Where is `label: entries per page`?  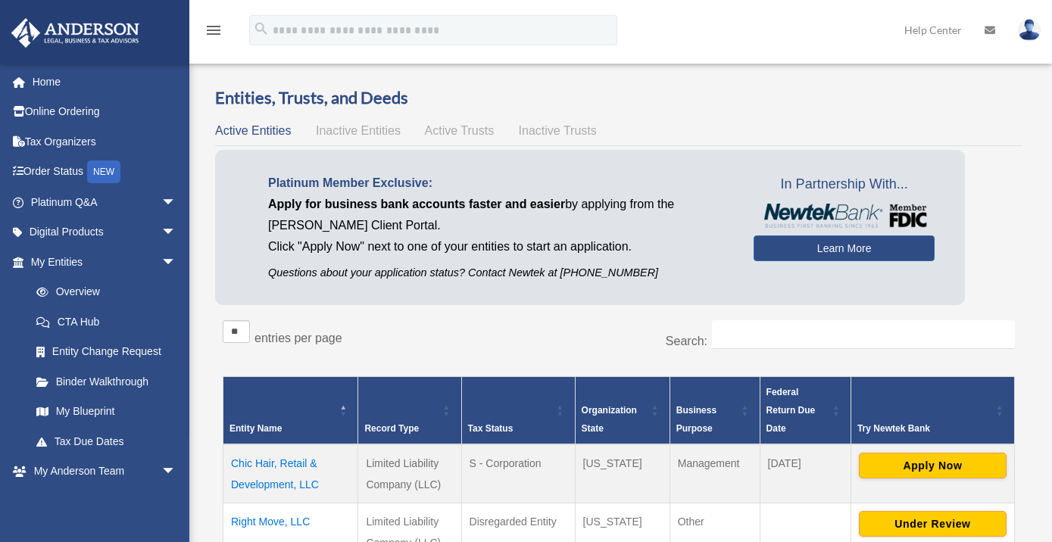
label: entries per page is located at coordinates (299, 338).